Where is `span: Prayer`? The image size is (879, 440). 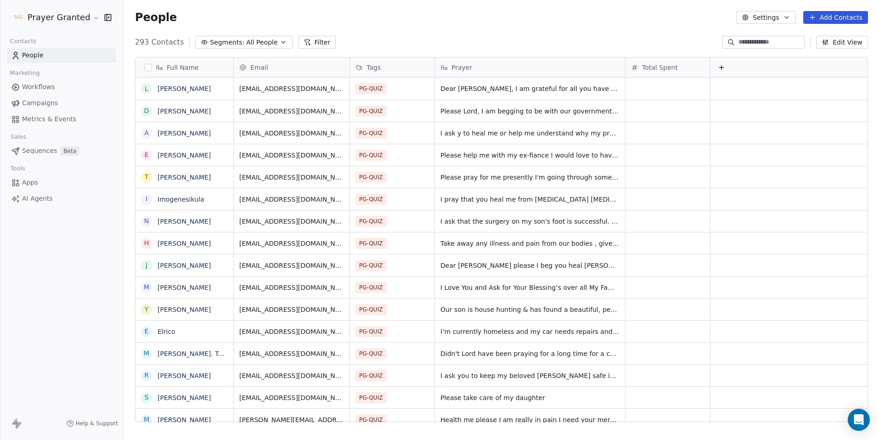 span: Prayer is located at coordinates (462, 68).